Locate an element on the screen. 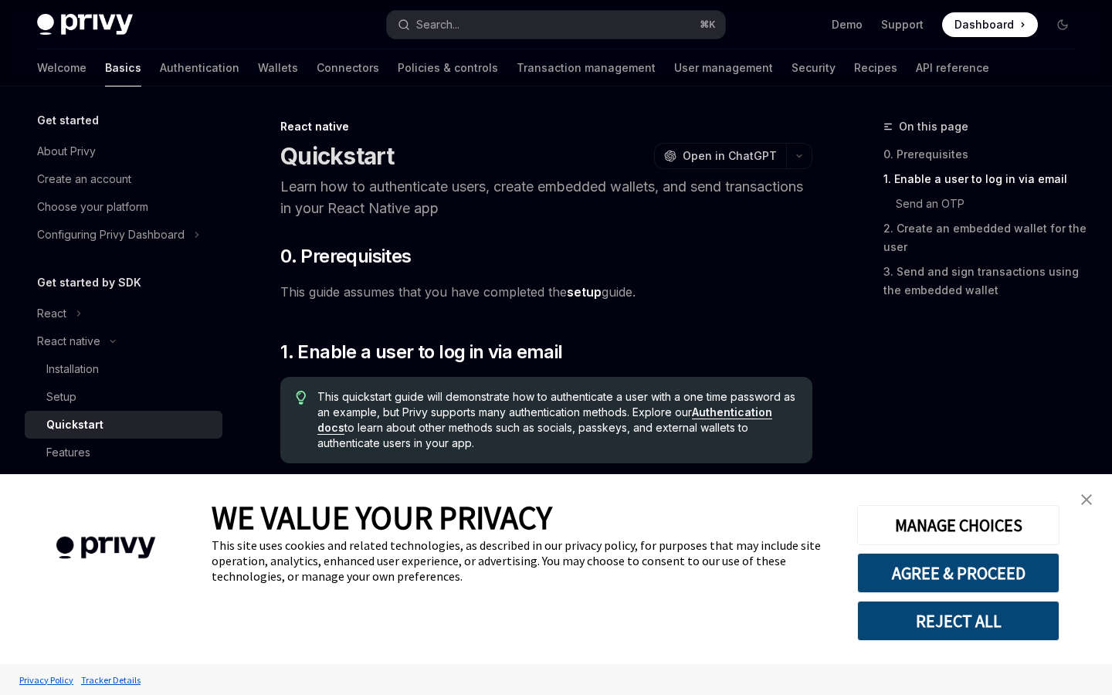 The image size is (1112, 695). a: Installation is located at coordinates (124, 369).